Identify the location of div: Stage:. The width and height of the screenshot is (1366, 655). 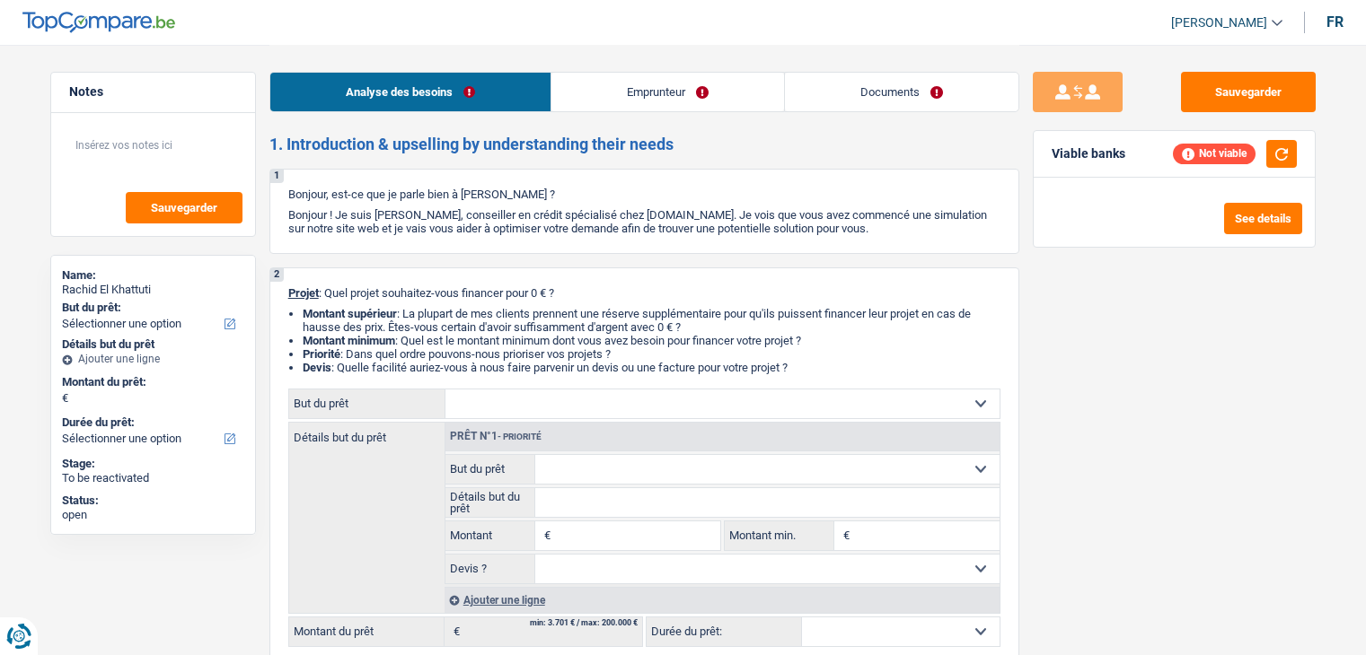
(153, 464).